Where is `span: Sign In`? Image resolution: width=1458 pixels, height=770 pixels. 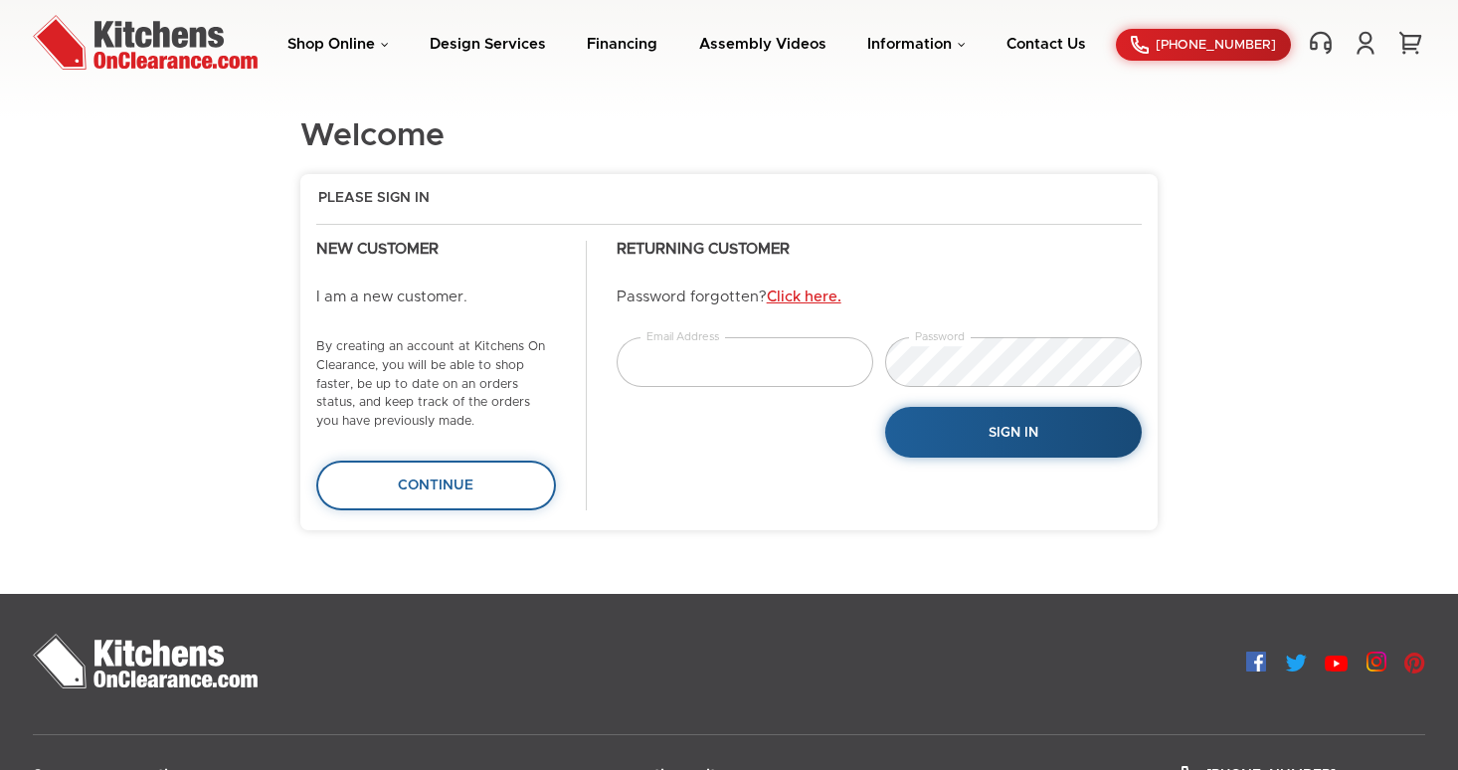 span: Sign In is located at coordinates (1013, 433).